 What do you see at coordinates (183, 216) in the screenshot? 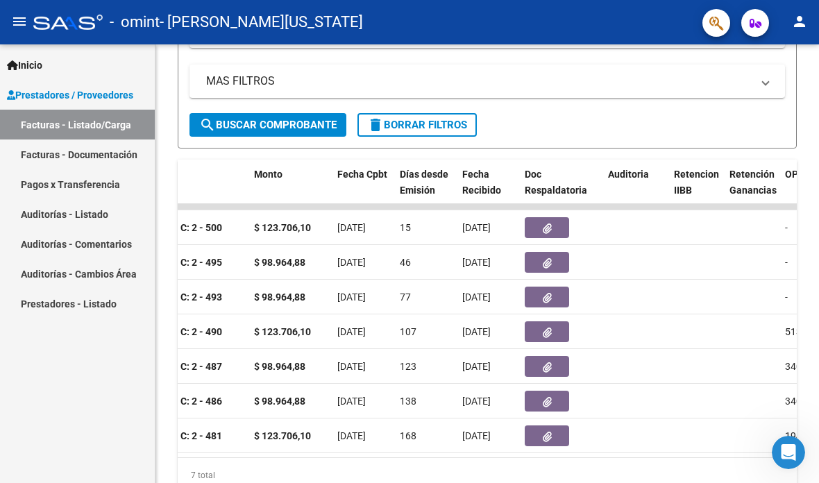
I see `div: • Hace 3m` at bounding box center [183, 216].